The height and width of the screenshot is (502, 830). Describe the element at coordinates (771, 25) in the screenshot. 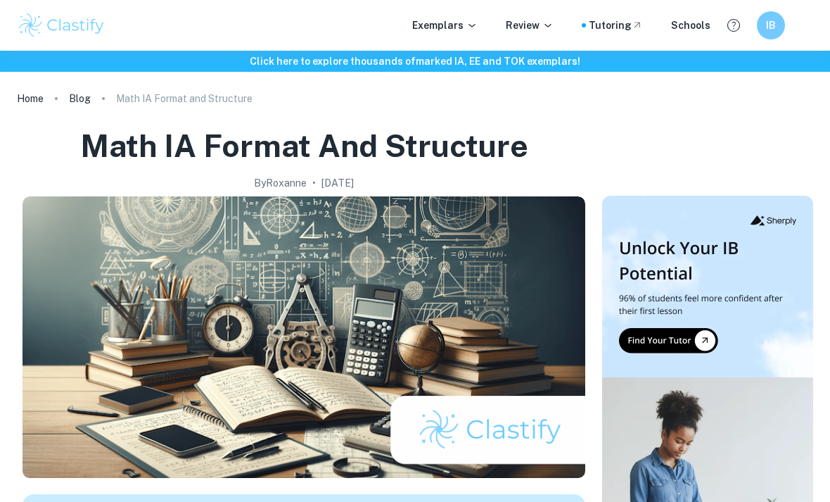

I see `button: IB` at that location.